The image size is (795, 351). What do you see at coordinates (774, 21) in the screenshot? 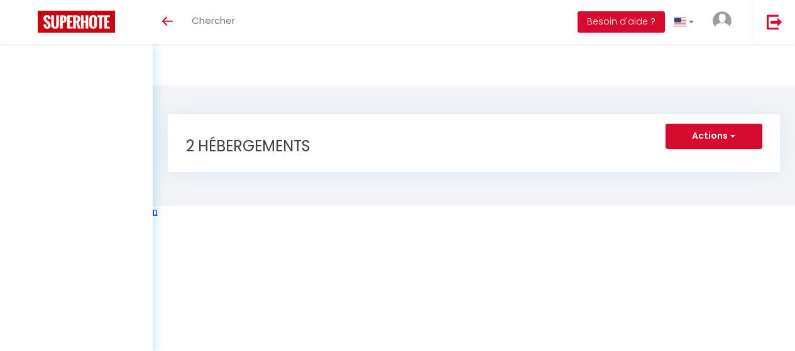
I see `img: logout` at bounding box center [774, 21].